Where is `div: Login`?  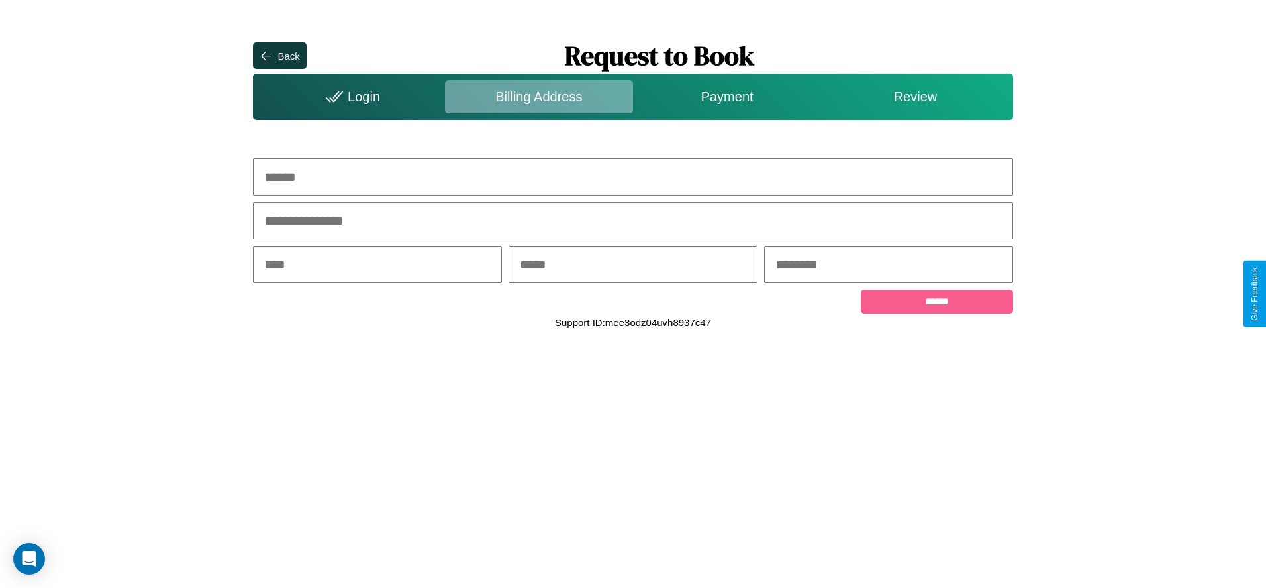
div: Login is located at coordinates (350, 97).